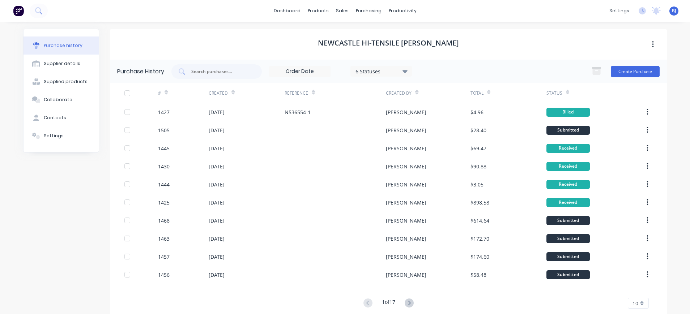  What do you see at coordinates (221, 72) in the screenshot?
I see `input: Search purchases...` at bounding box center [221, 72].